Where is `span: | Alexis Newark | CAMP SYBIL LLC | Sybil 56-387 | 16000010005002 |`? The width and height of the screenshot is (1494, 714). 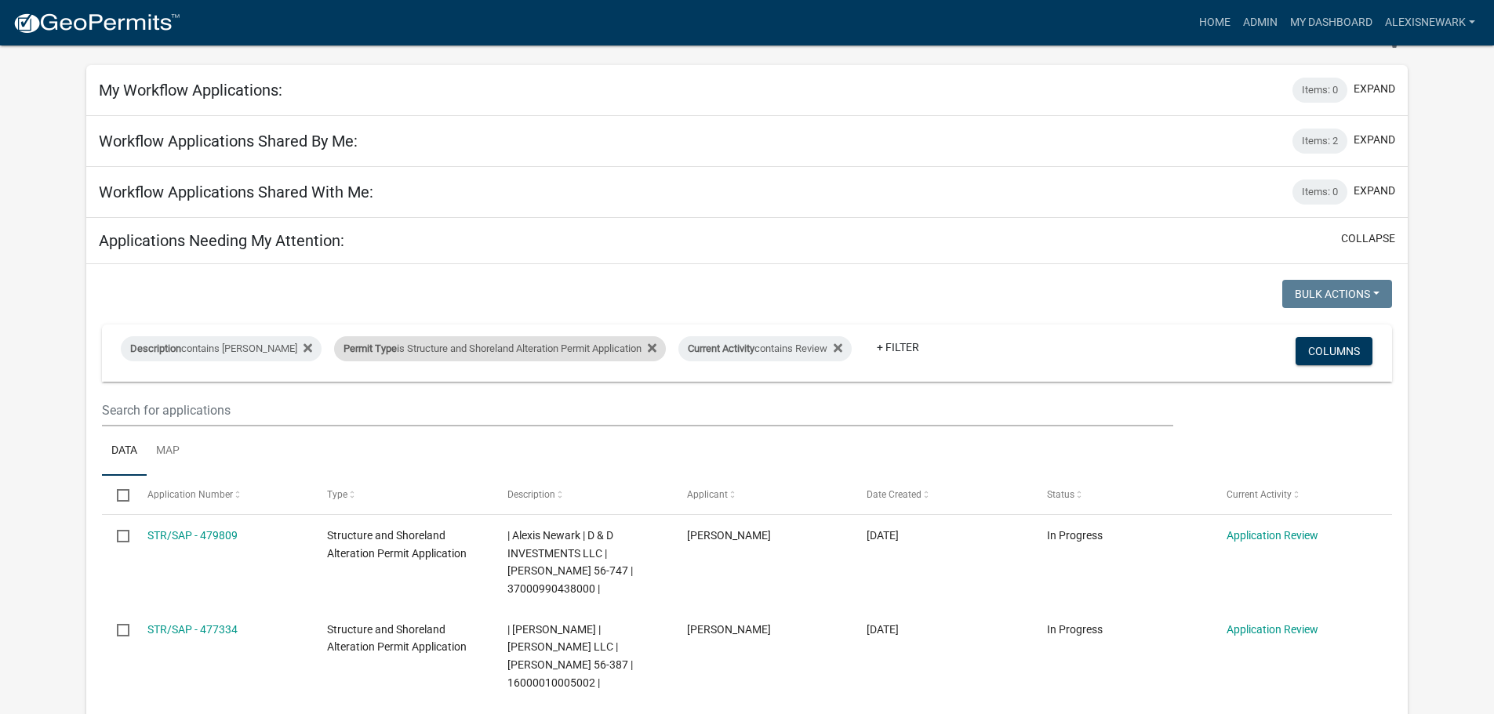 span: | Alexis Newark | CAMP SYBIL LLC | Sybil 56-387 | 16000010005002 | is located at coordinates (570, 656).